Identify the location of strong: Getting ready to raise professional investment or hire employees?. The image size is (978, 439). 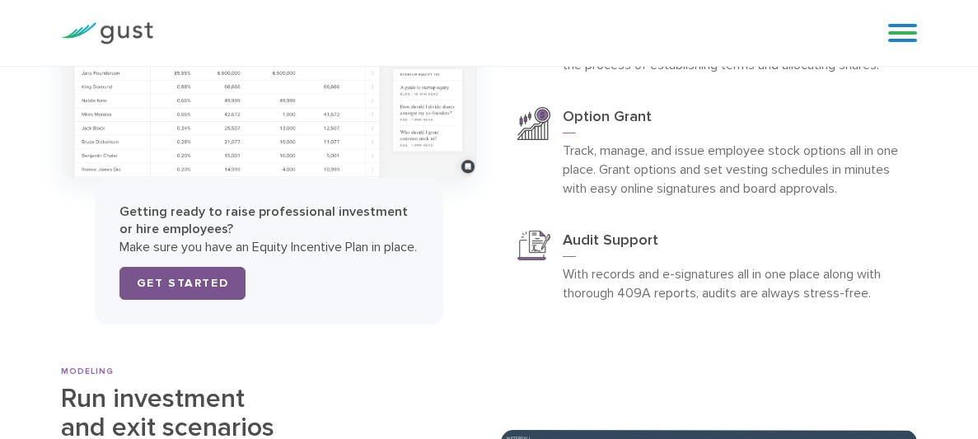
(264, 220).